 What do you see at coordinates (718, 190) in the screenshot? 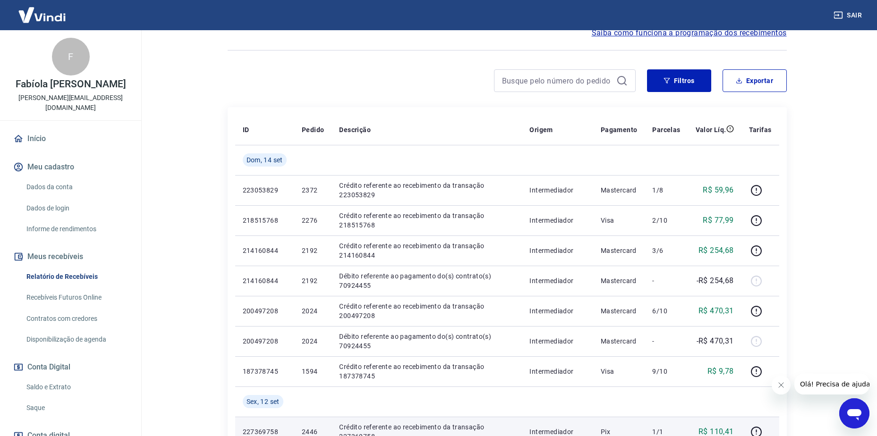
I see `p: R$ 59,96` at bounding box center [718, 190].